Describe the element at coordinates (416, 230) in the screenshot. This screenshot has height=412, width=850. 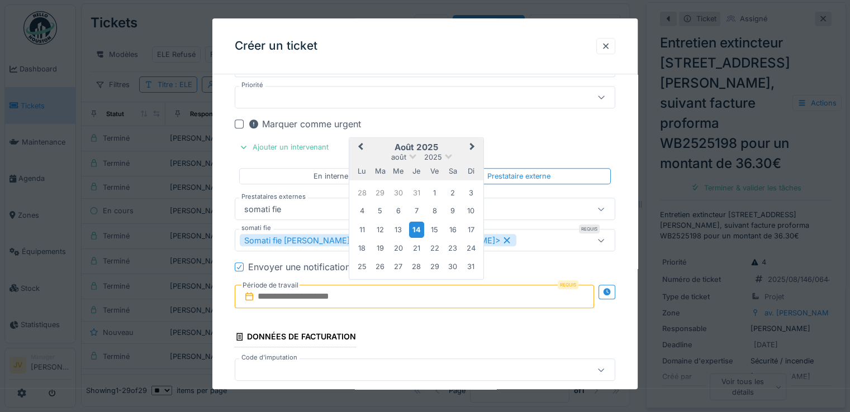
I see `div: Choose jeudi 14 août 2025` at that location.